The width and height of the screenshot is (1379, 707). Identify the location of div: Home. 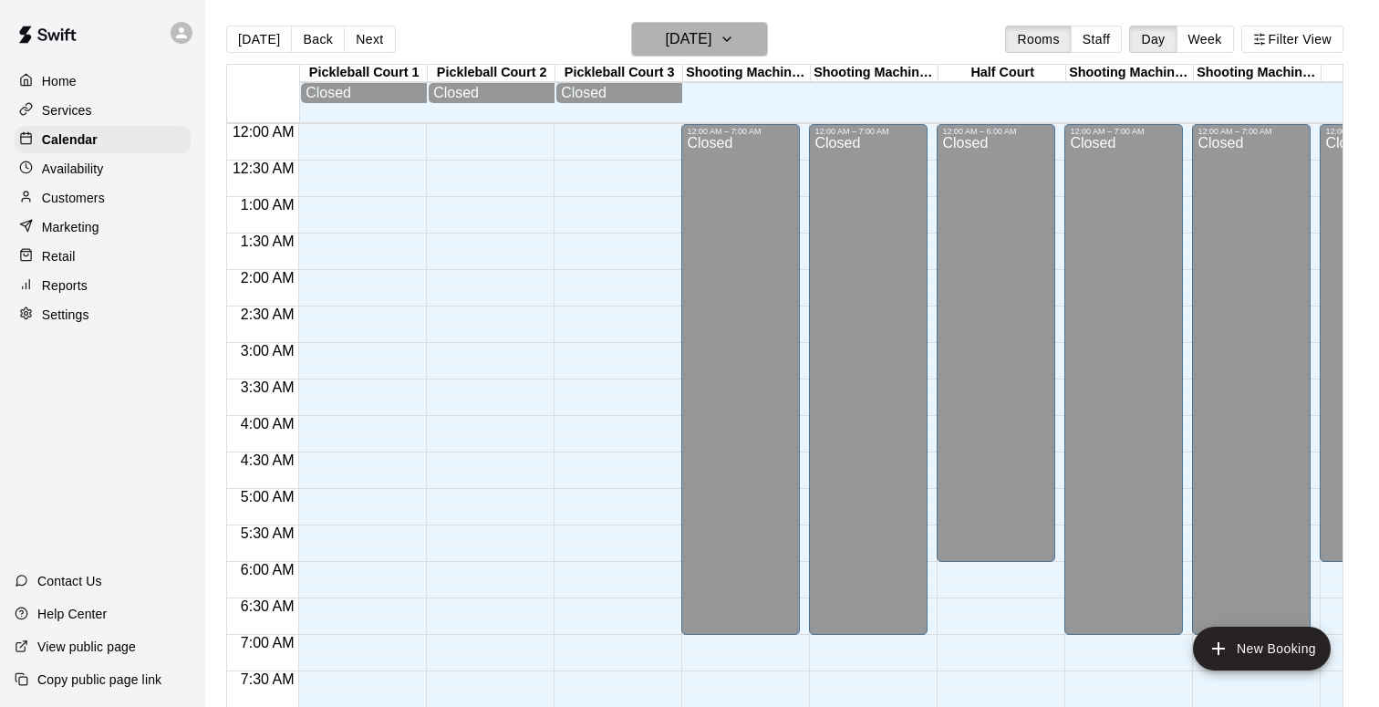
(102, 81).